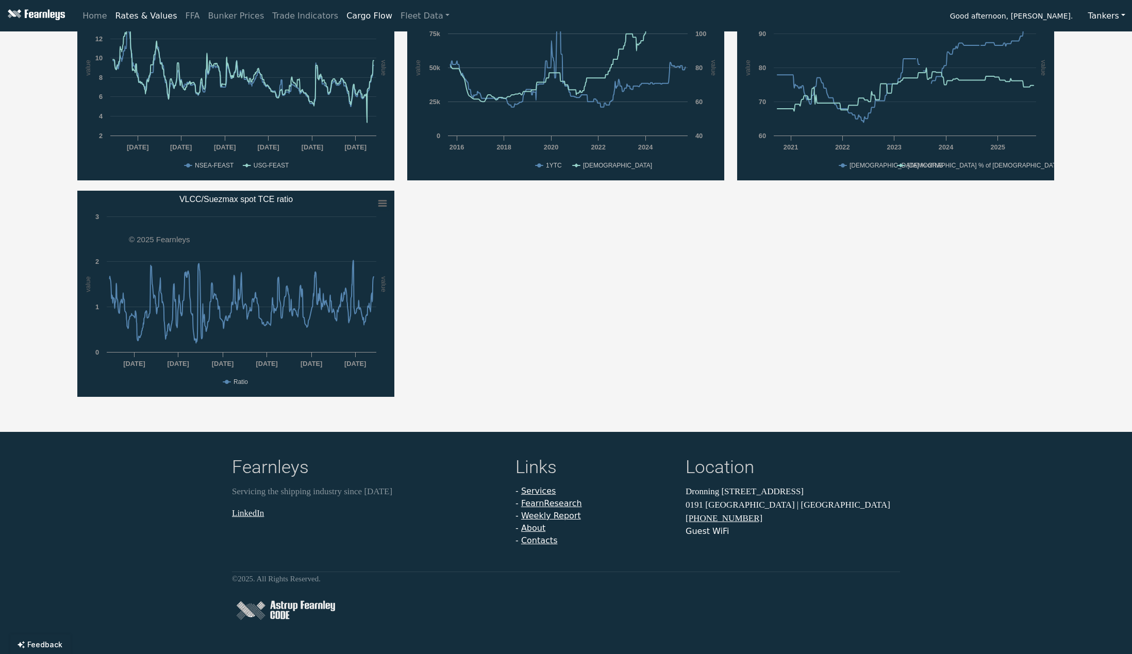  Describe the element at coordinates (241, 382) in the screenshot. I see `text: Ratio` at that location.